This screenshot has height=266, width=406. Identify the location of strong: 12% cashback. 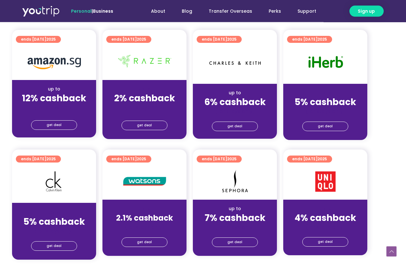
(54, 98).